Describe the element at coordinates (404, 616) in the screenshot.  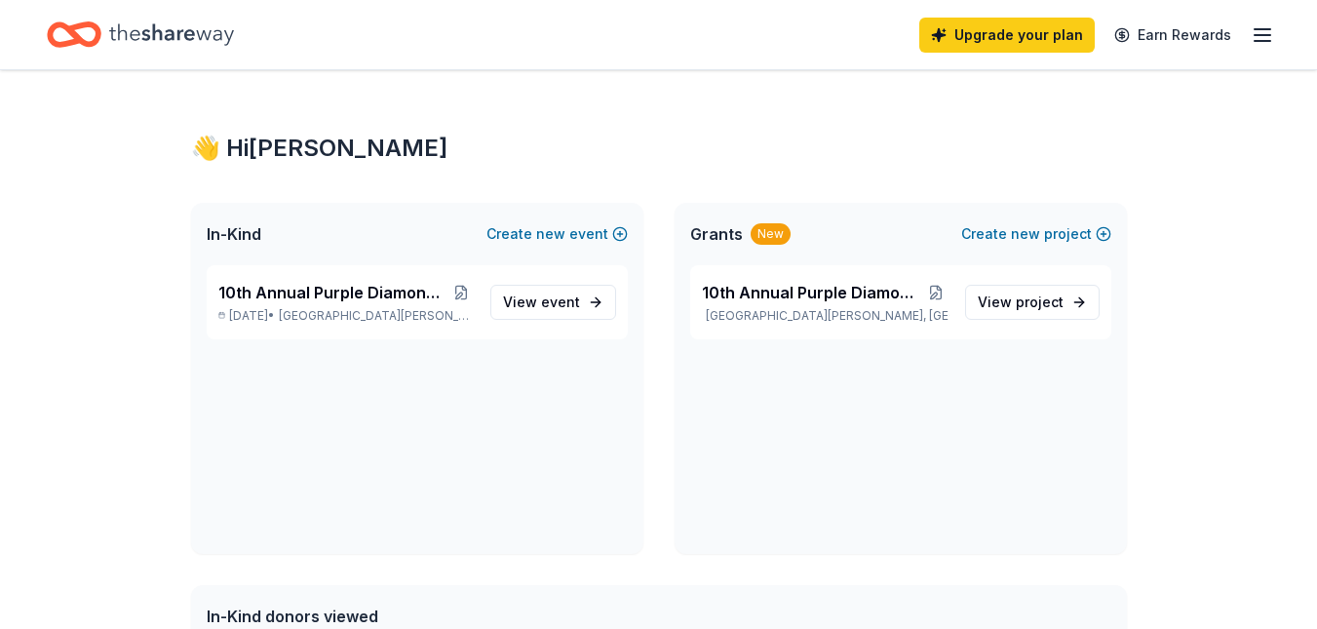
I see `div: In-Kind donors viewed` at that location.